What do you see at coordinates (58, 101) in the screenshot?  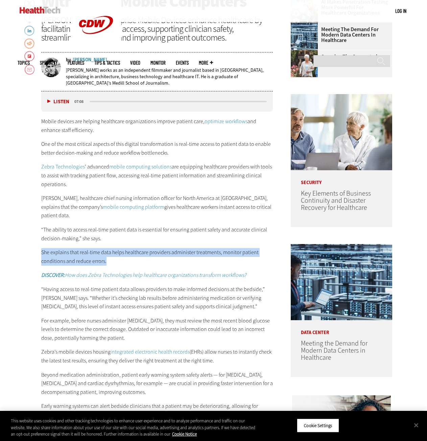 I see `button: Listen` at bounding box center [58, 101].